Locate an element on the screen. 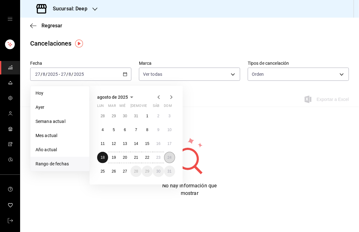 The image size is (359, 232). button: 20 de agosto de 2025 is located at coordinates (125, 158).